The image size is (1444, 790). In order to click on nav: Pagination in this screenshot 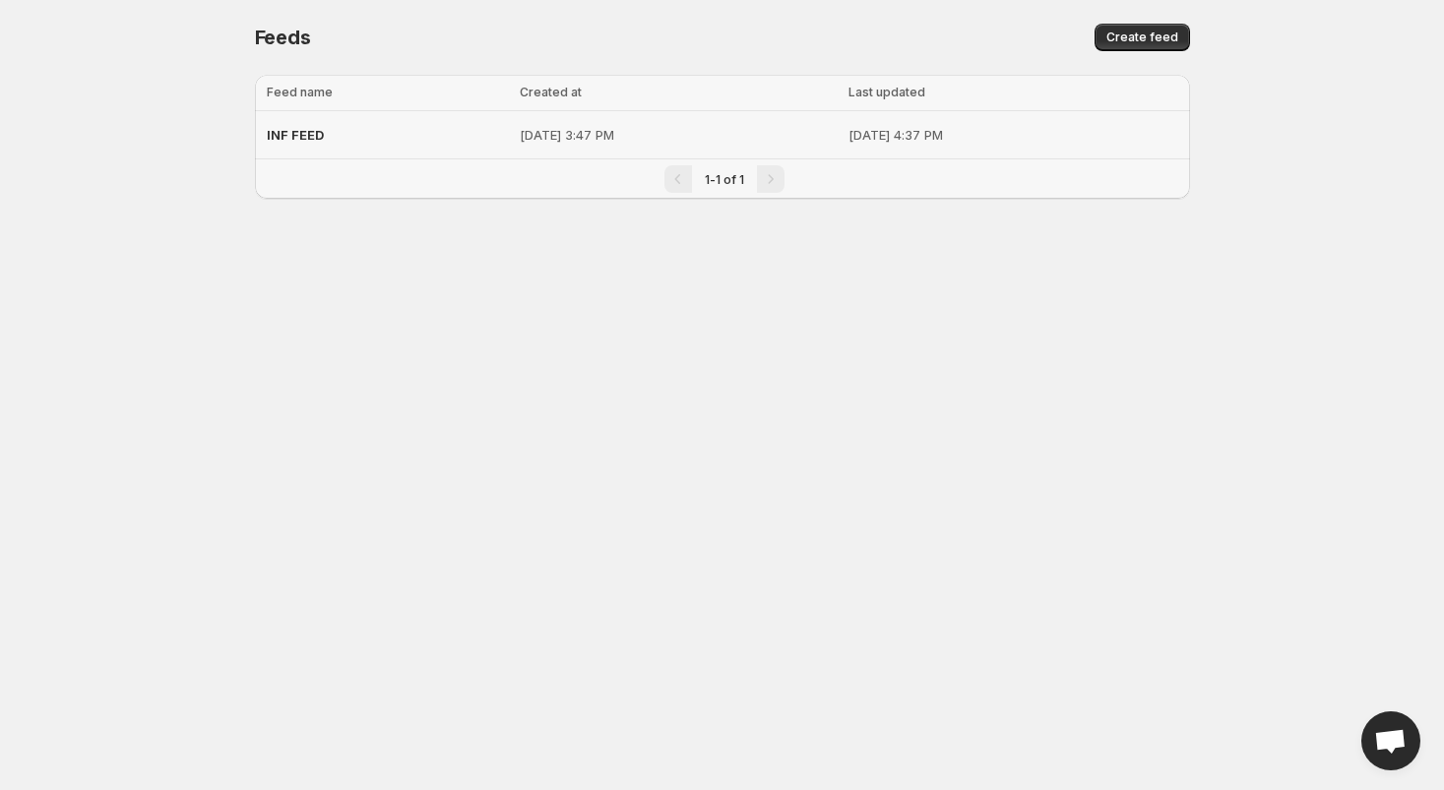, I will do `click(722, 178)`.